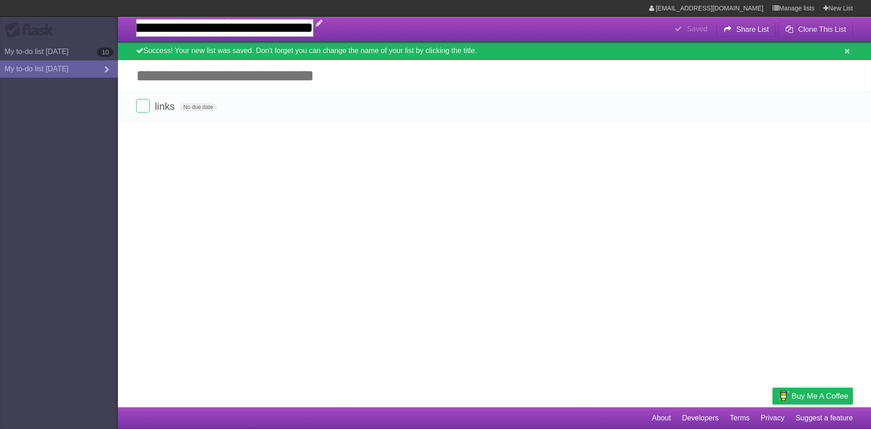  What do you see at coordinates (819, 395) in the screenshot?
I see `span: Buy me a coffee` at bounding box center [819, 395].